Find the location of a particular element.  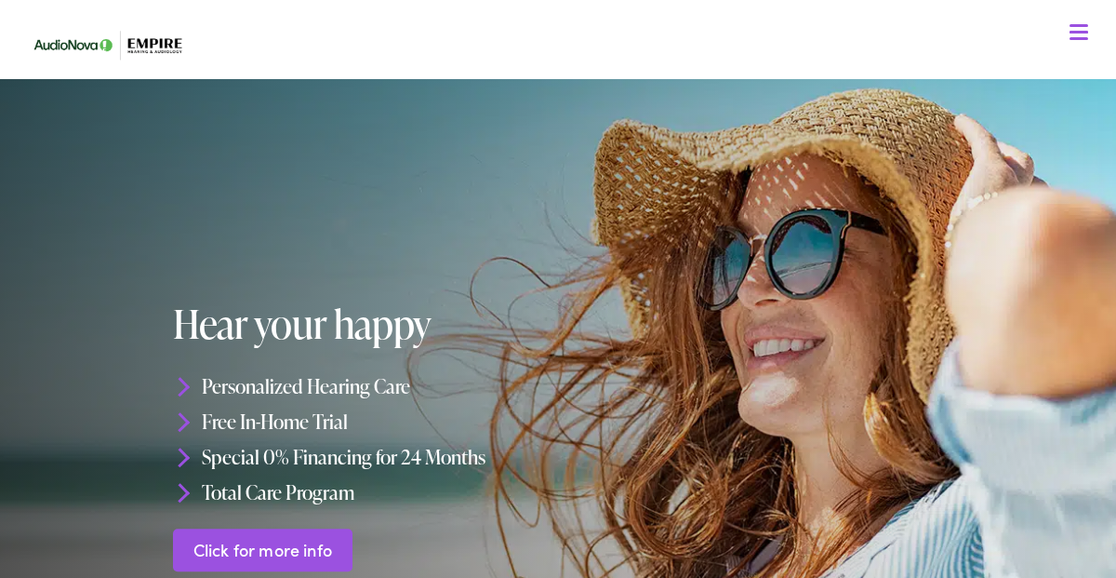

li: Total Care Program is located at coordinates (368, 492).